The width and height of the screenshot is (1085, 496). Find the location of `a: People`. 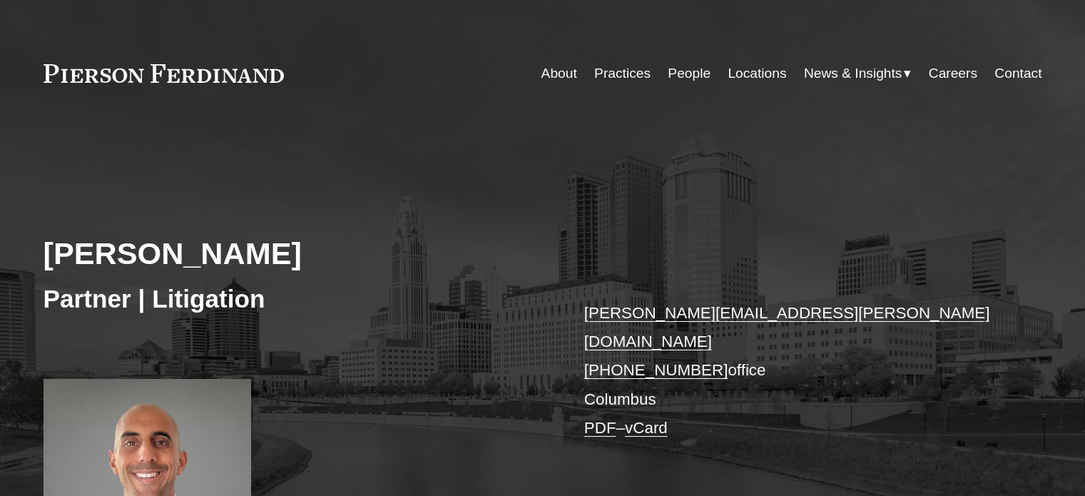

a: People is located at coordinates (689, 73).